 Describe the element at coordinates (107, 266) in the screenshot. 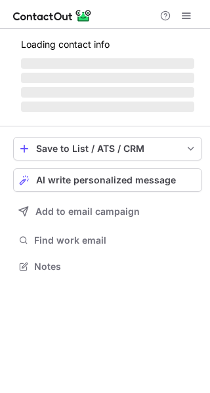

I see `button: Notes` at that location.